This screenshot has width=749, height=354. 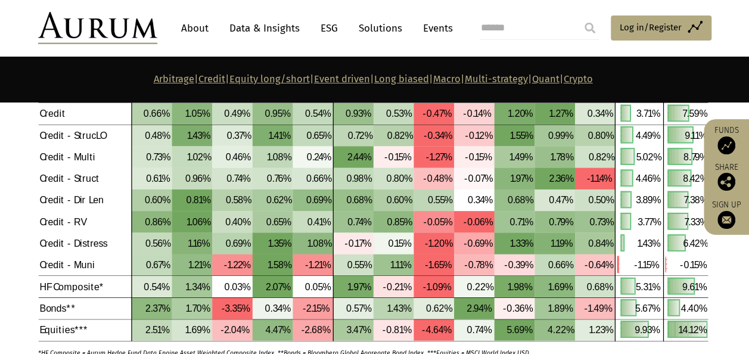 I want to click on a: Multi-strategy, so click(x=496, y=79).